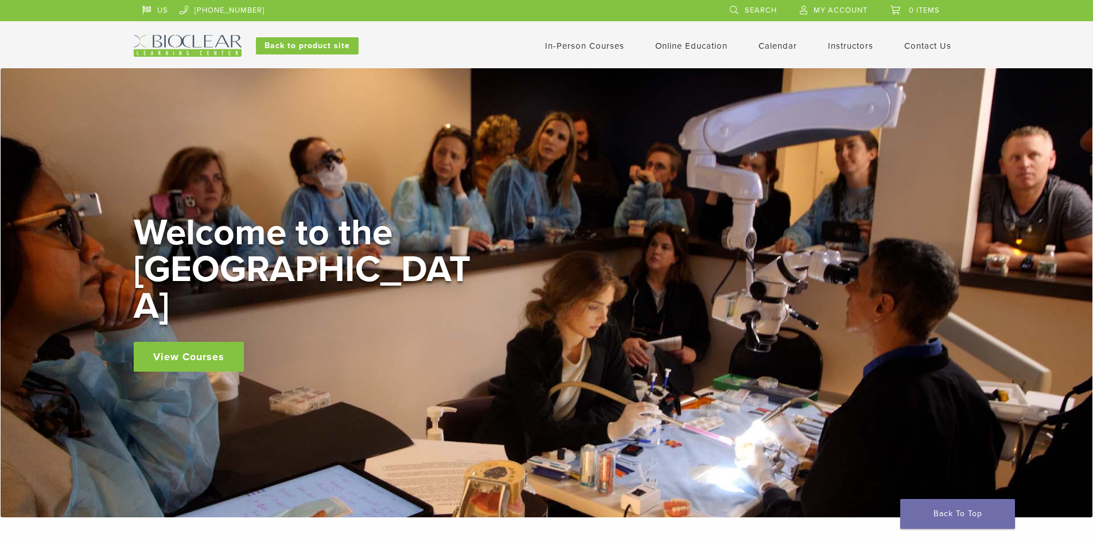  I want to click on span: 0 items, so click(924, 10).